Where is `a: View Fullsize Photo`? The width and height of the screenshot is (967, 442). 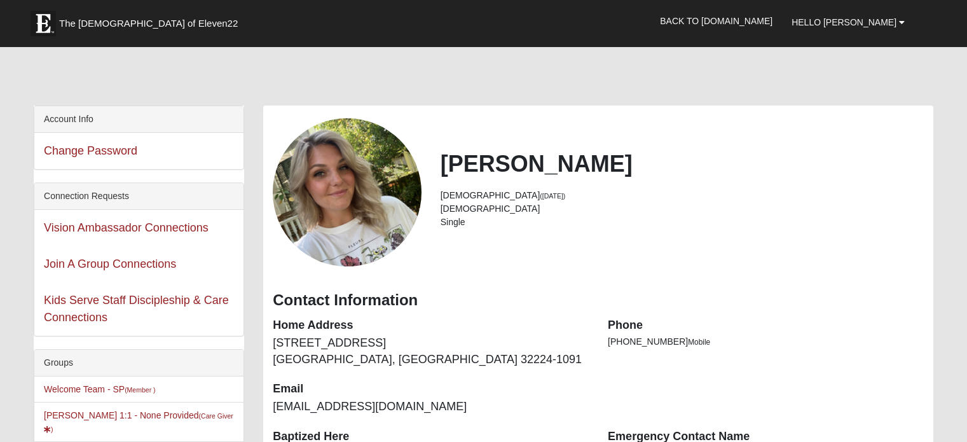
a: View Fullsize Photo is located at coordinates (346, 192).